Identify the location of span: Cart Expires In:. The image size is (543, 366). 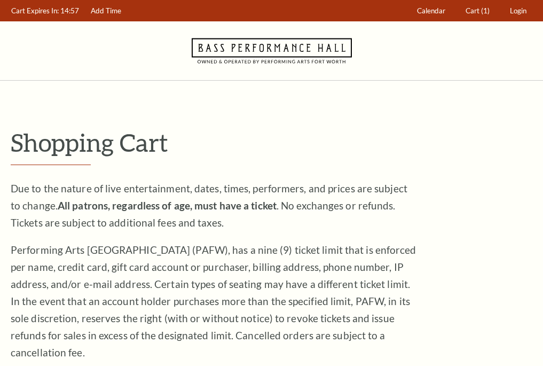
(35, 11).